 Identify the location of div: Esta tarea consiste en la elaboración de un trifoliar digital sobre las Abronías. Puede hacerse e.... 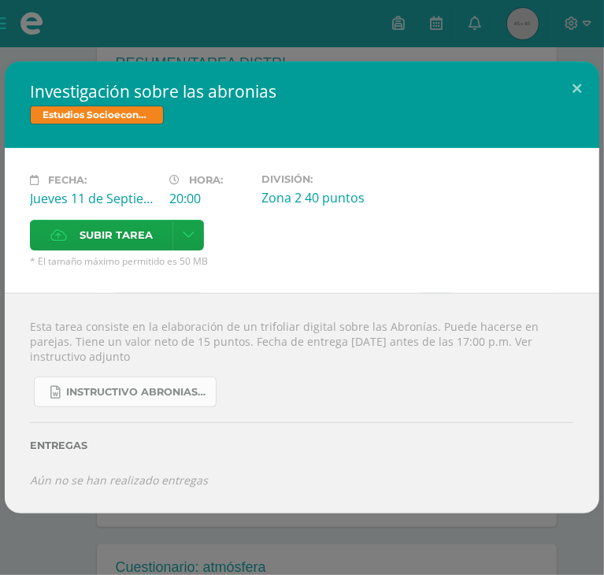
(302, 403).